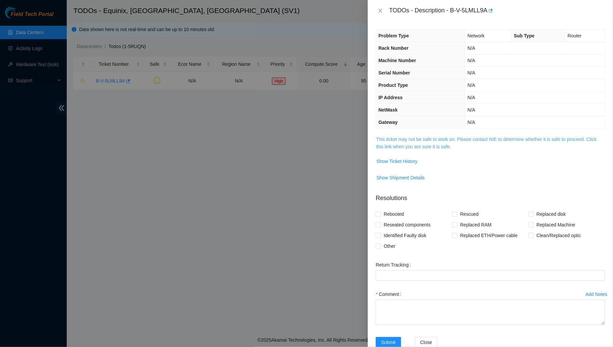 This screenshot has height=347, width=613. What do you see at coordinates (401, 178) in the screenshot?
I see `span: Show Shipment Details` at bounding box center [401, 178].